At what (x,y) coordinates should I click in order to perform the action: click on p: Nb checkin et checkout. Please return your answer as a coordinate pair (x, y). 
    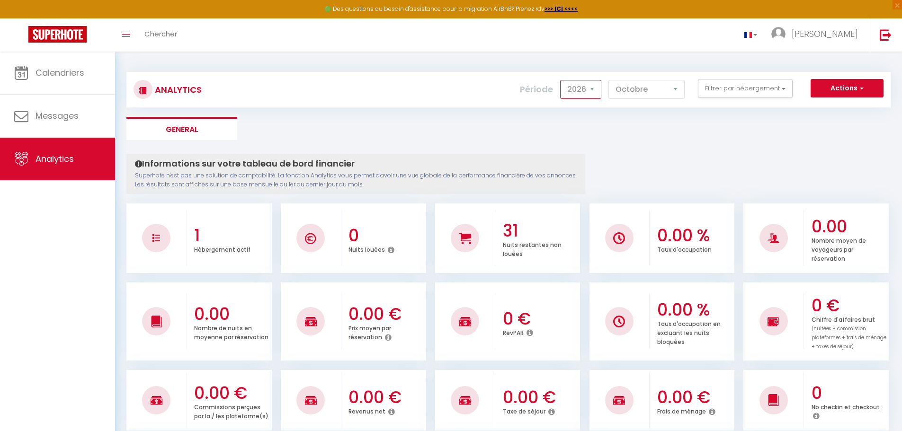
    Looking at the image, I should click on (846, 406).